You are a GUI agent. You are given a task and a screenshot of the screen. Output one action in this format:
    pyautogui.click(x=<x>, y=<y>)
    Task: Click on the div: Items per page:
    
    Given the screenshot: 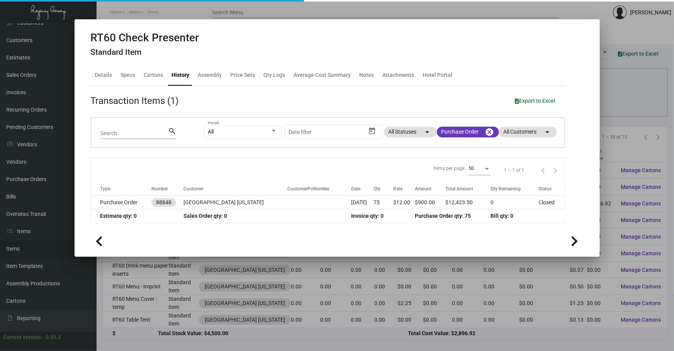 What is the action you would take?
    pyautogui.click(x=449, y=168)
    